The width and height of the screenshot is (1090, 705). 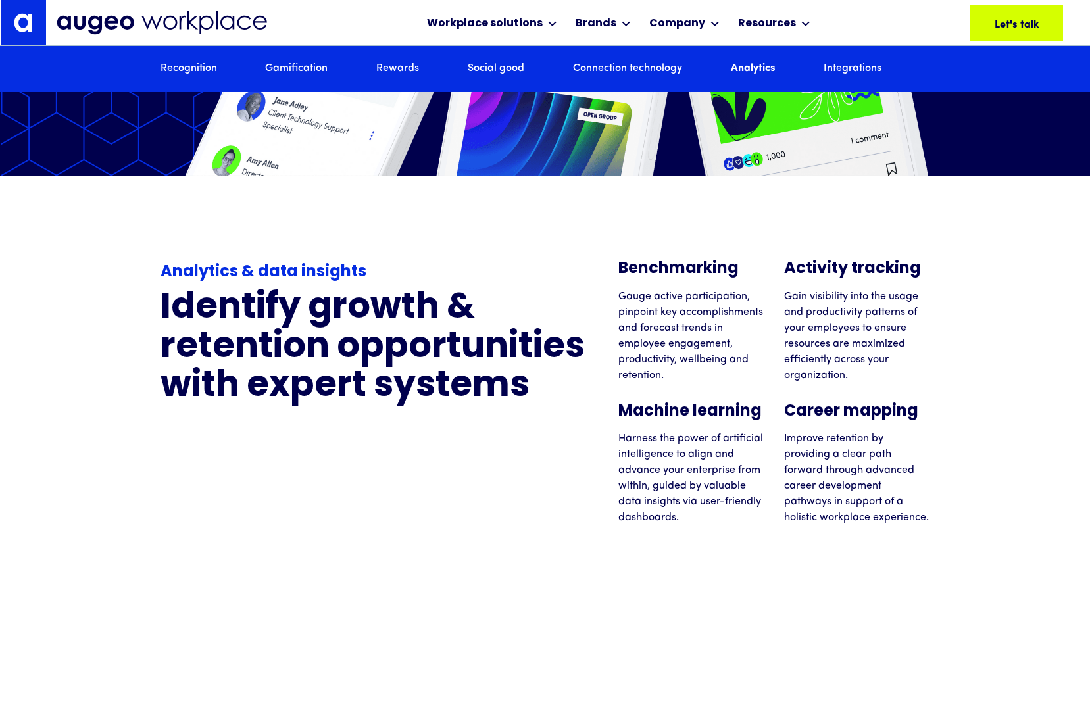 I want to click on a: Connection technology, so click(x=628, y=69).